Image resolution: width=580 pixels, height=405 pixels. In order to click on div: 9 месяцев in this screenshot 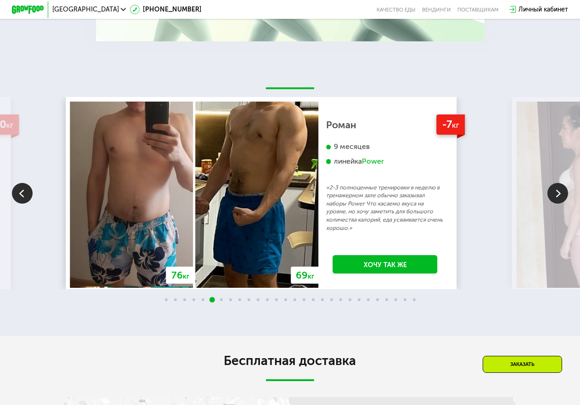, I will do `click(386, 147)`.